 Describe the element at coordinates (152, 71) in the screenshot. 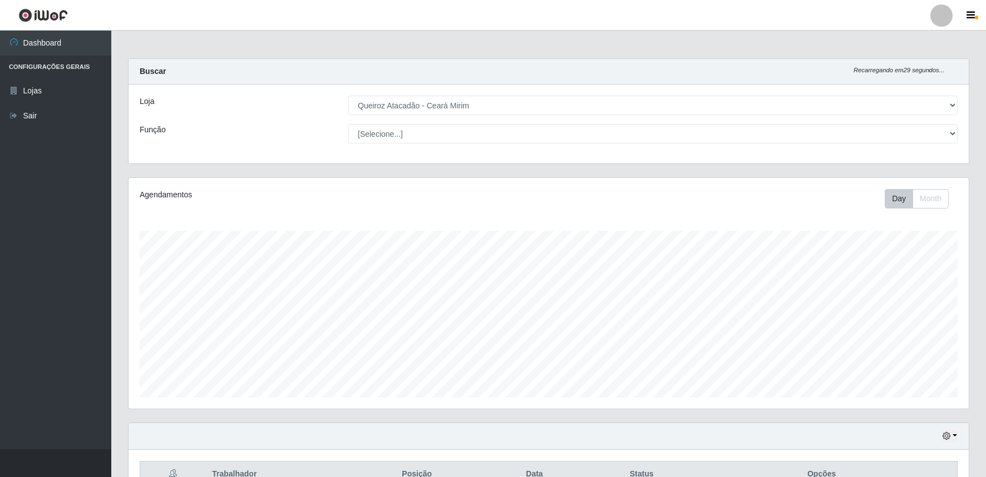

I see `strong: Buscar` at that location.